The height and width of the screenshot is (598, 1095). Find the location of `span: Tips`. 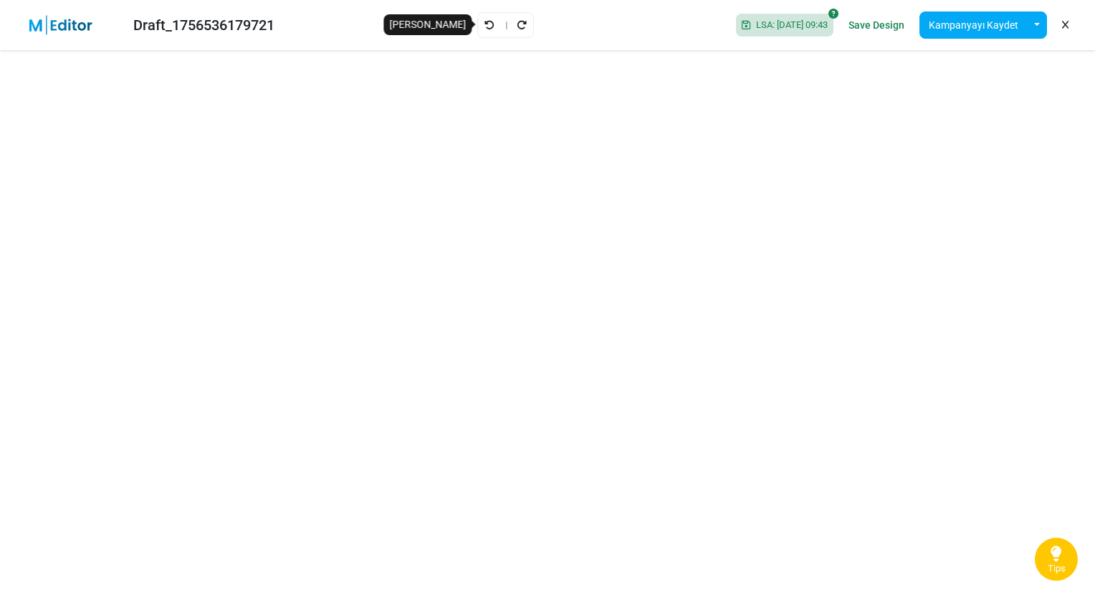

span: Tips is located at coordinates (1057, 569).